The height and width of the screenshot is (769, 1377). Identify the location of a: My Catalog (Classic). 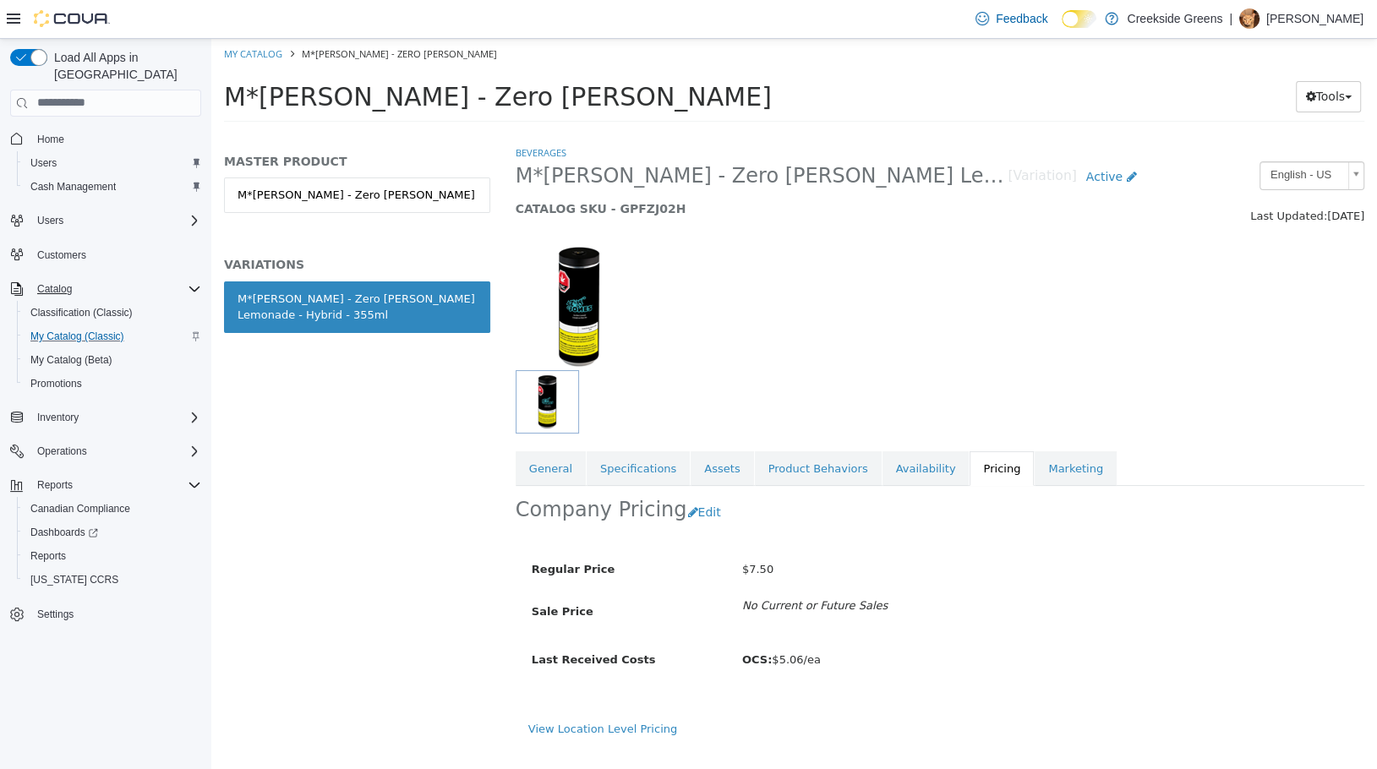
(77, 337).